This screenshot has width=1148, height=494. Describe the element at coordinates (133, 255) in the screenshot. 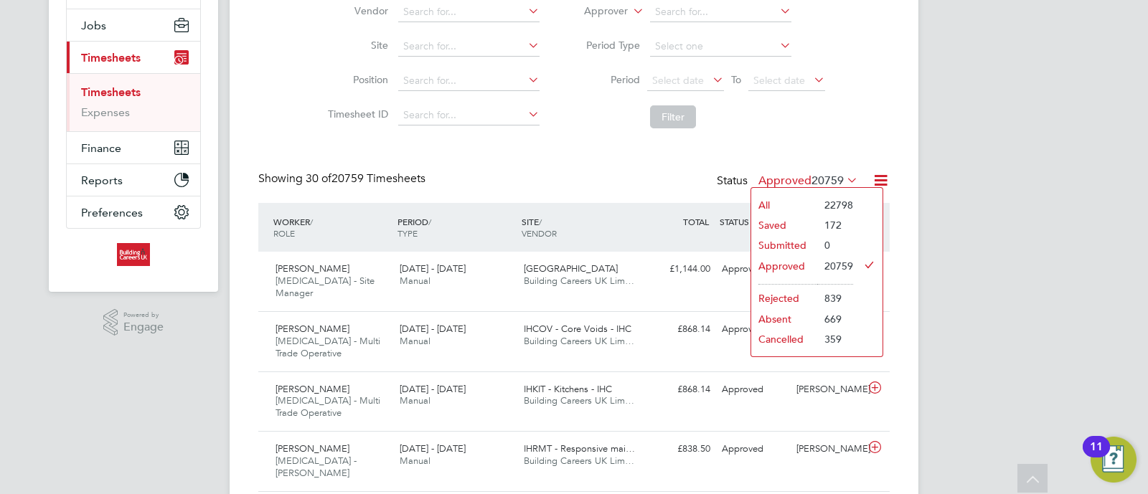

I see `img: buildingcareersuk-logo-retina.png` at that location.